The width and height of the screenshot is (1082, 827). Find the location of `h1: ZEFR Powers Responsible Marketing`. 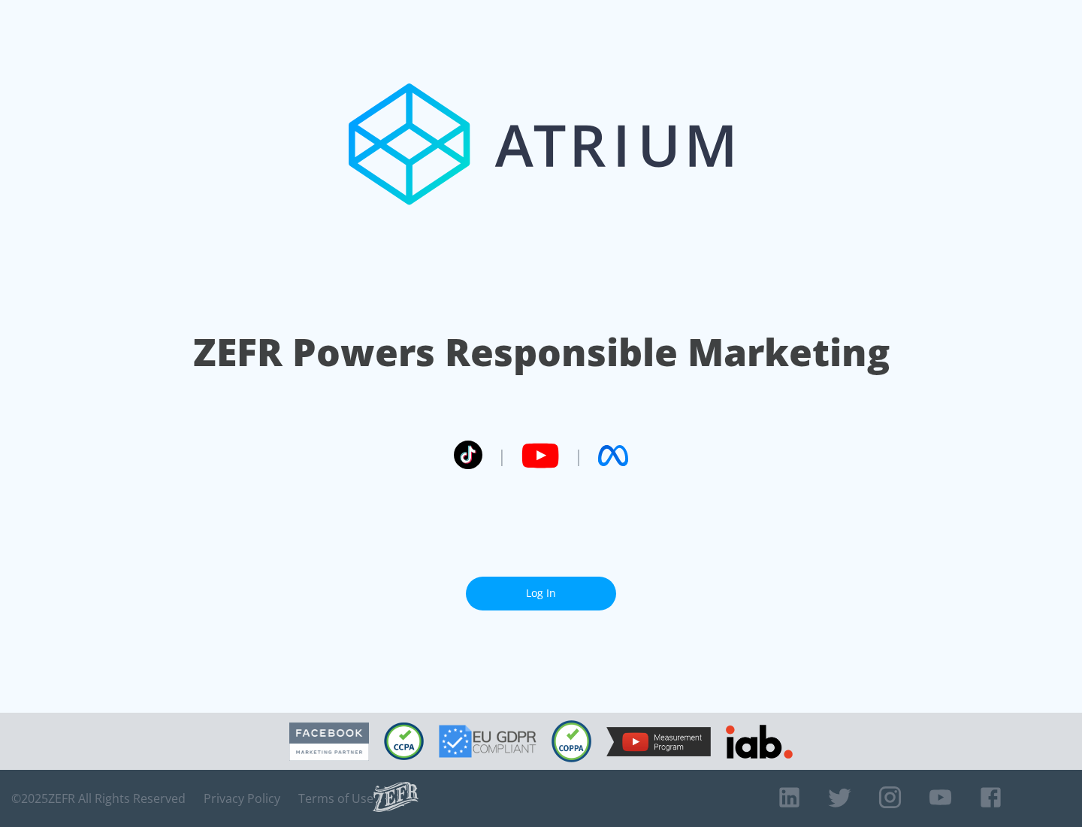

h1: ZEFR Powers Responsible Marketing is located at coordinates (541, 352).